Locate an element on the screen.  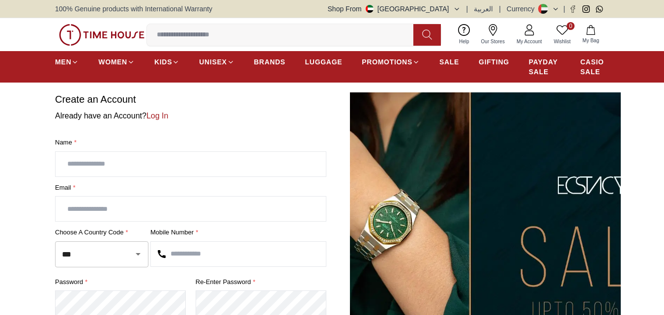
span: 0 is located at coordinates (571, 26).